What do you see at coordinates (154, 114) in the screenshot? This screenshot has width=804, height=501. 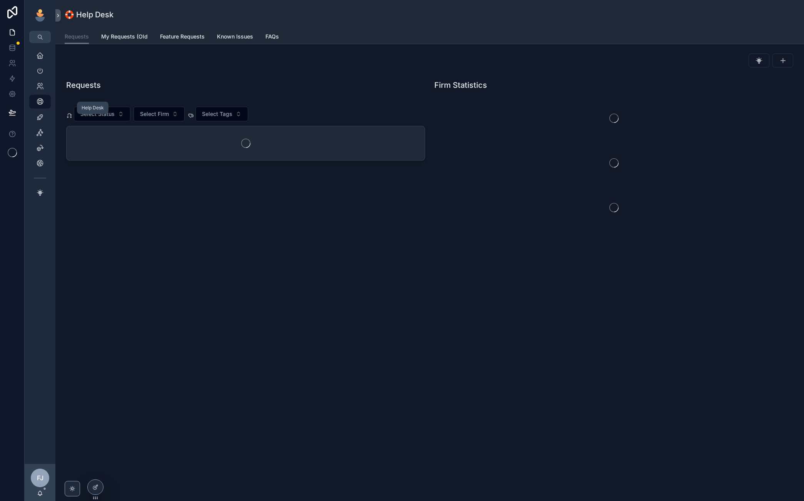 I see `span: Select Firm` at bounding box center [154, 114].